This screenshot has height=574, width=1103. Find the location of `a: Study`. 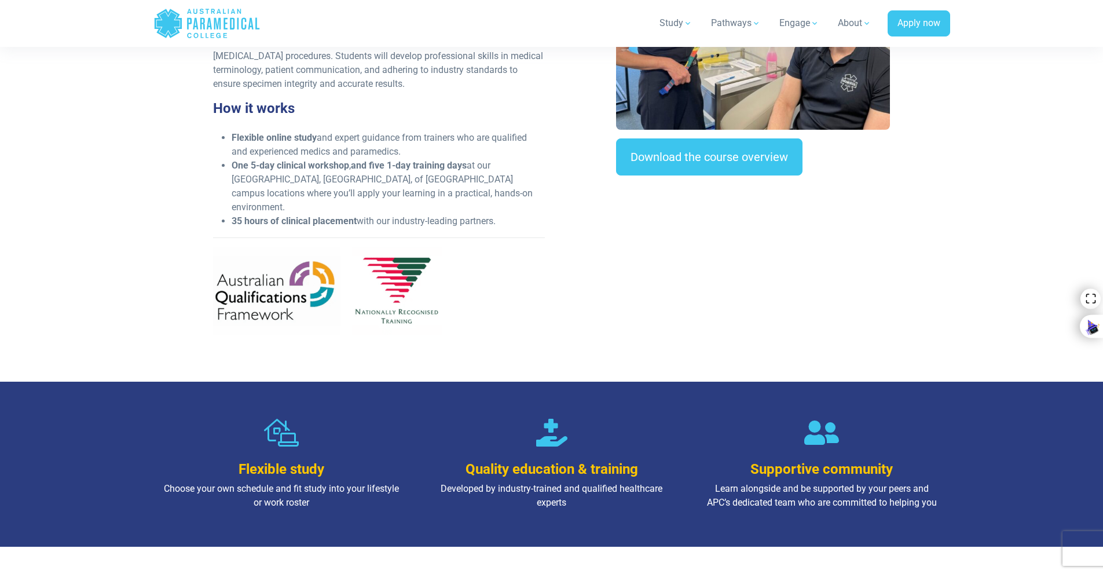

a: Study is located at coordinates (675, 23).